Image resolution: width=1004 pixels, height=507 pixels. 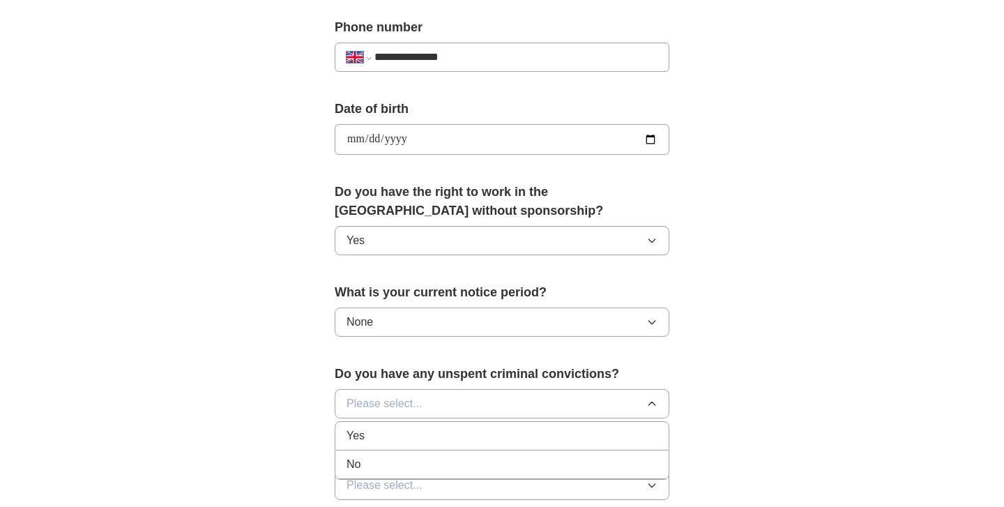 I want to click on label: Date of birth, so click(x=502, y=109).